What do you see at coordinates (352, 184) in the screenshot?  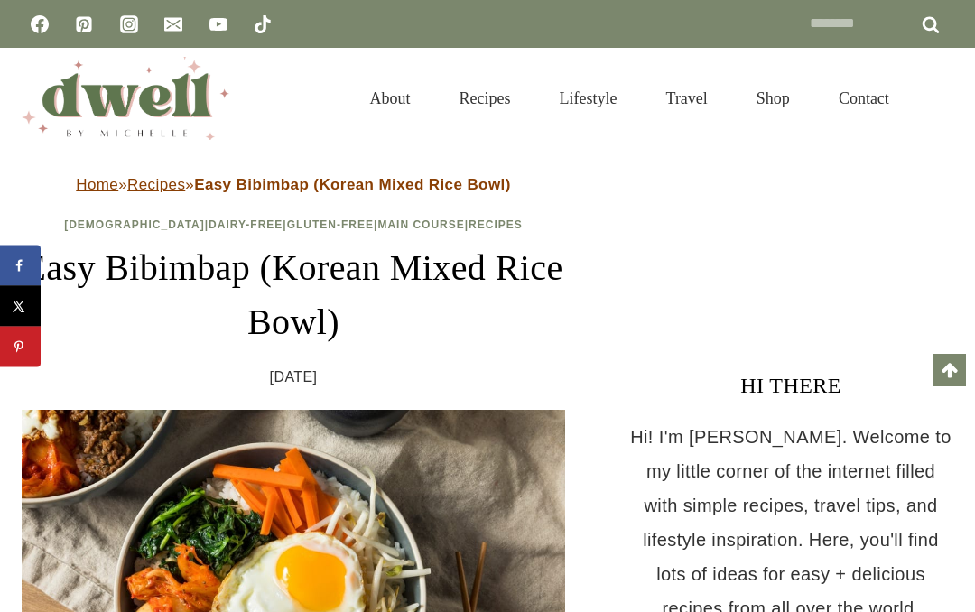 I see `strong: Easy Bibimbap (Korean Mixed Rice Bowl)` at bounding box center [352, 184].